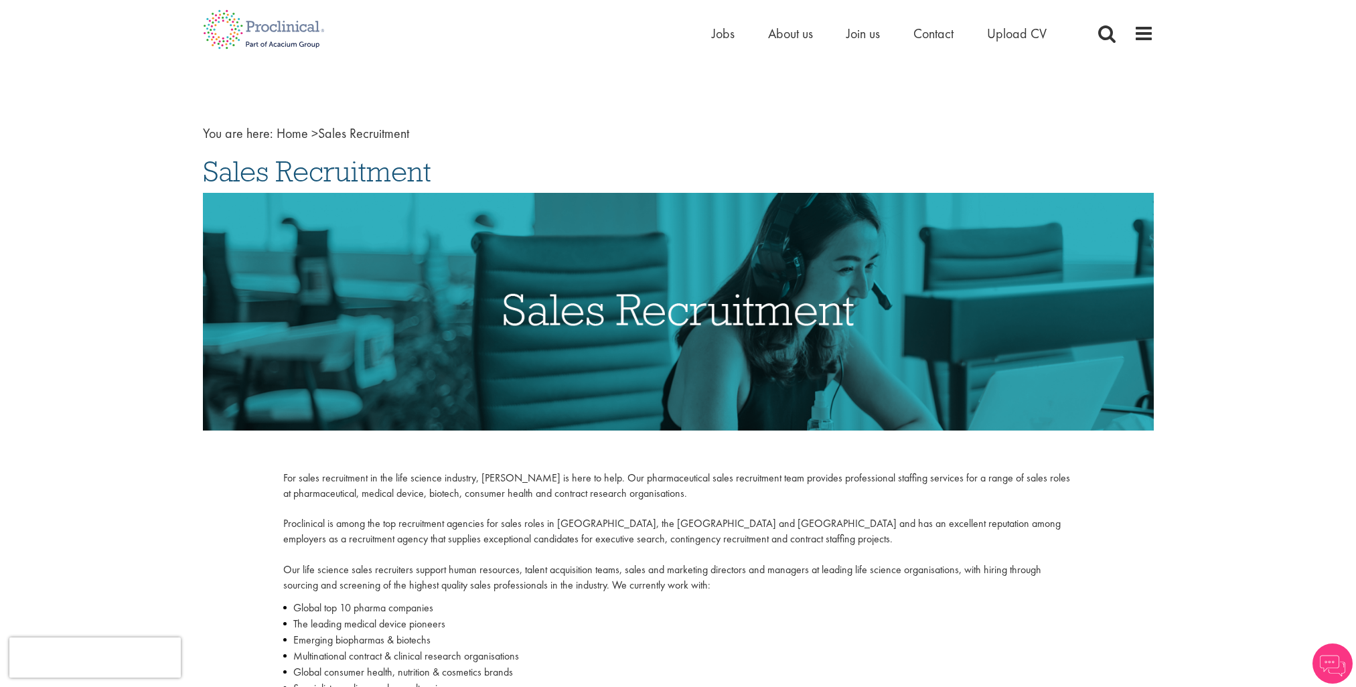 The width and height of the screenshot is (1356, 687). What do you see at coordinates (292, 133) in the screenshot?
I see `a: breadcrumb link to Home` at bounding box center [292, 133].